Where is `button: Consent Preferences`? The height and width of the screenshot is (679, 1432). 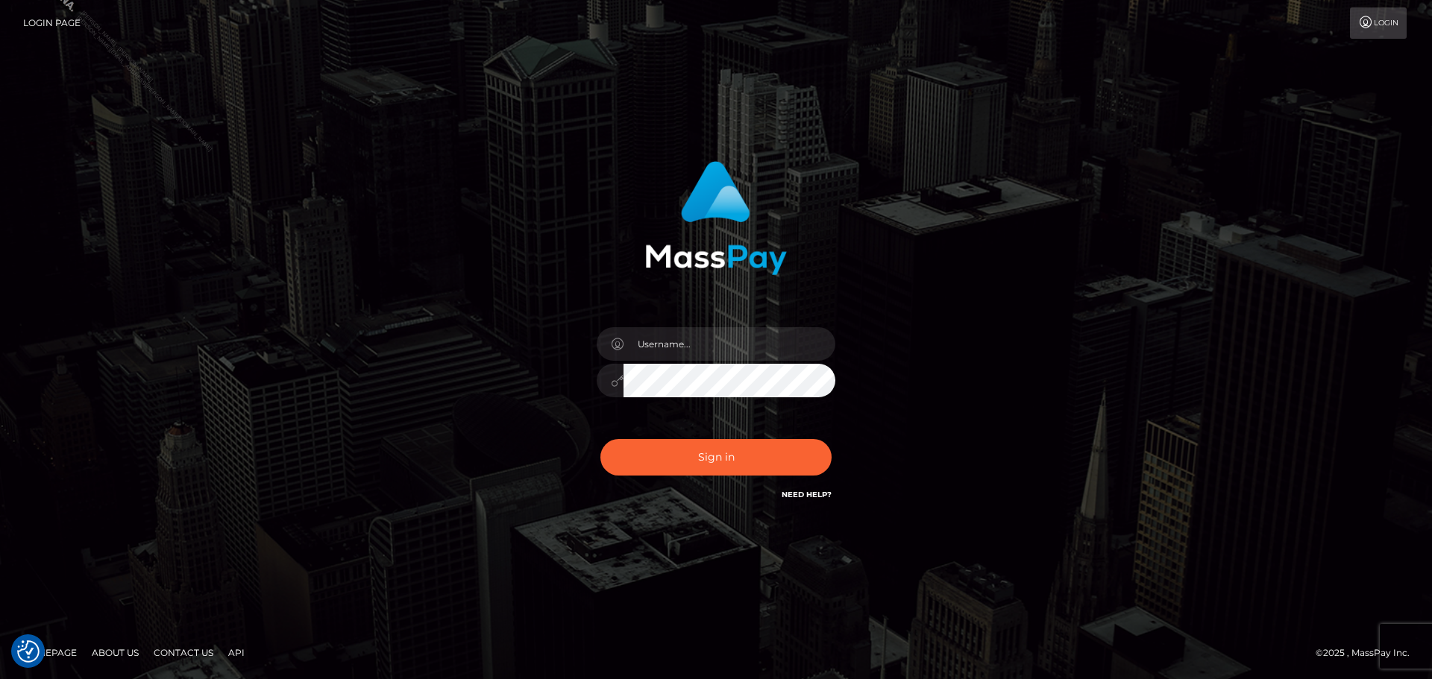 button: Consent Preferences is located at coordinates (28, 652).